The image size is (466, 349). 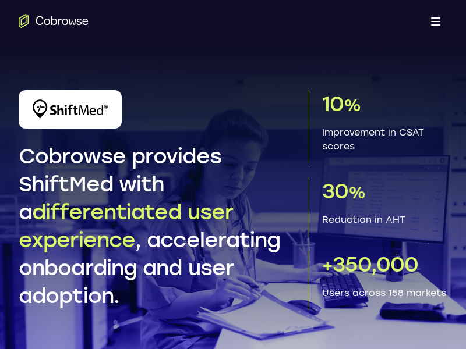 What do you see at coordinates (156, 226) in the screenshot?
I see `h1: Cobrowse provides ShiftMed with a , accelerating onboarding and user adoption.` at bounding box center [156, 226].